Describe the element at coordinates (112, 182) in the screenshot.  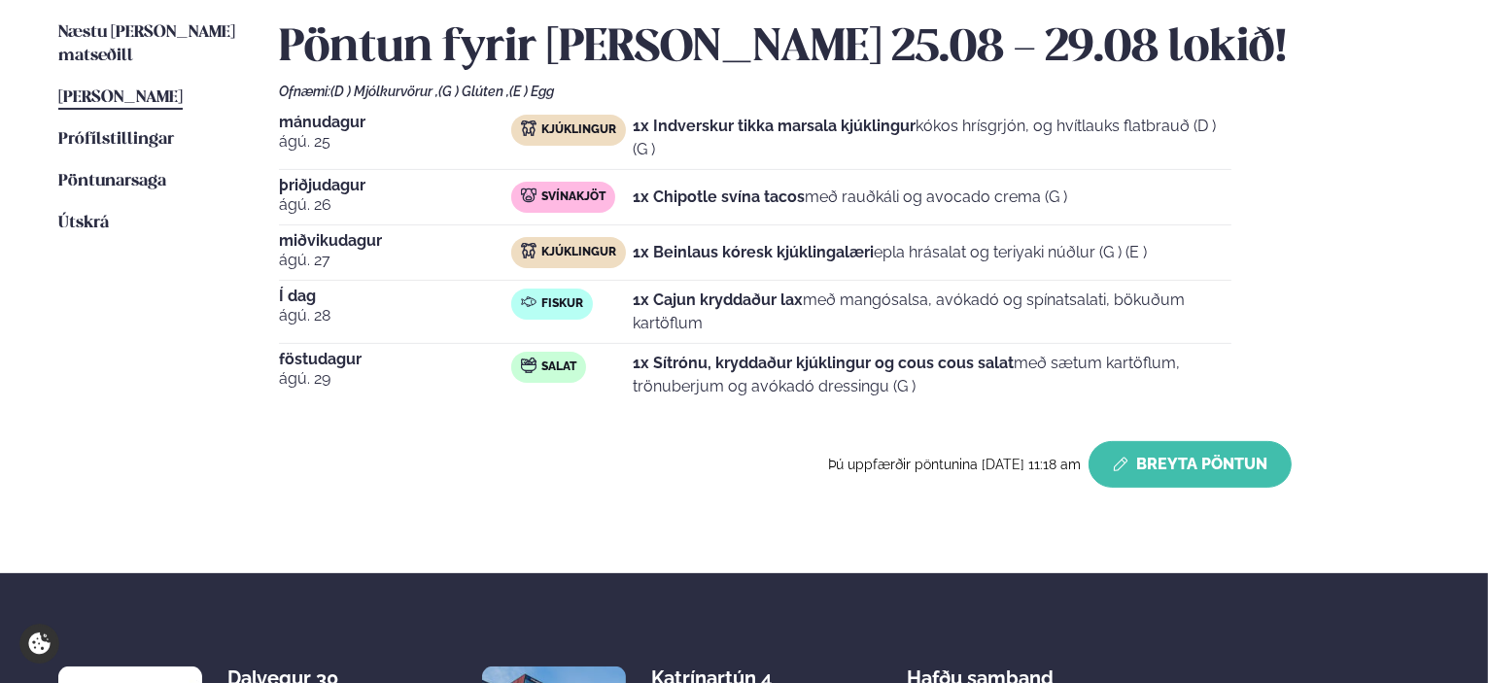
I see `a: Pöntunarsaga` at that location.